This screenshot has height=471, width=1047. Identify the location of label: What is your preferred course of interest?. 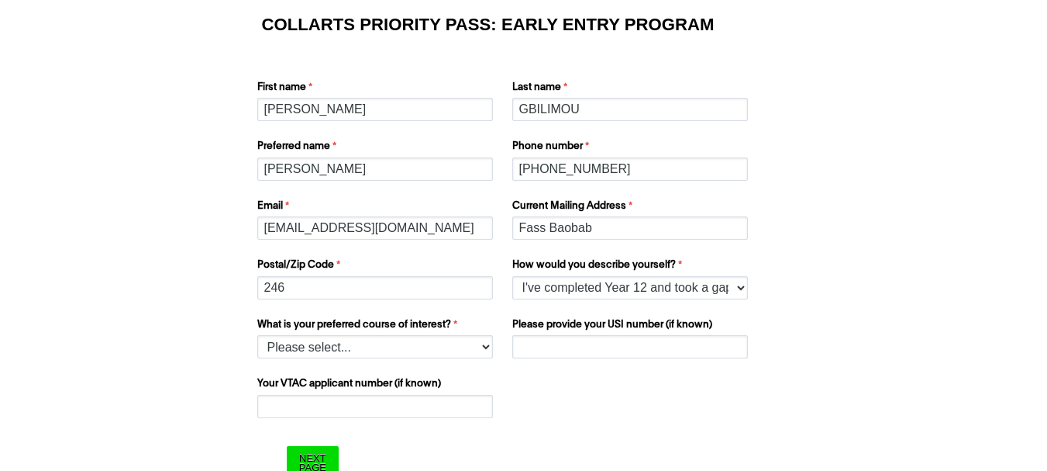
(377, 326).